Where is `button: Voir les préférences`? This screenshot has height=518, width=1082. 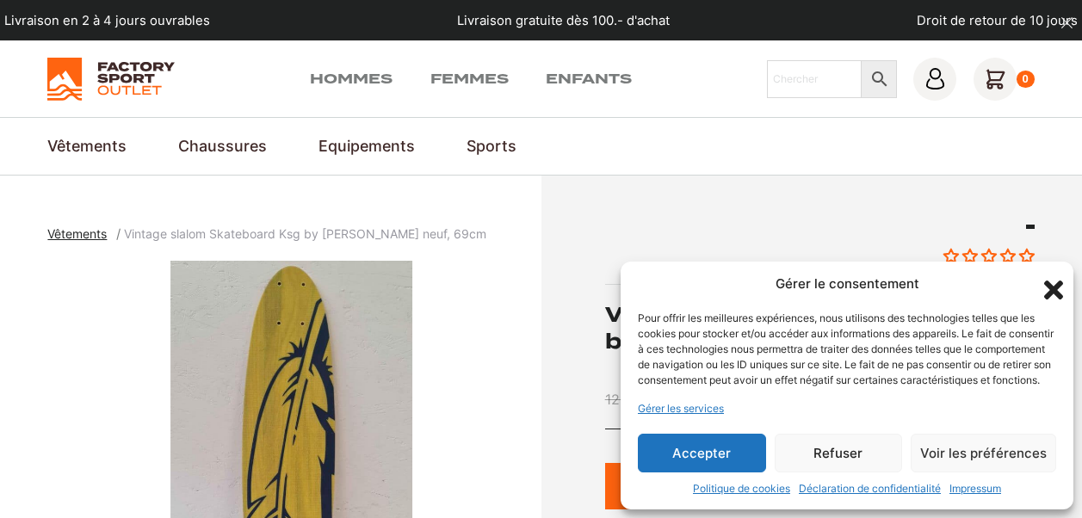
button: Voir les préférences is located at coordinates (983, 453).